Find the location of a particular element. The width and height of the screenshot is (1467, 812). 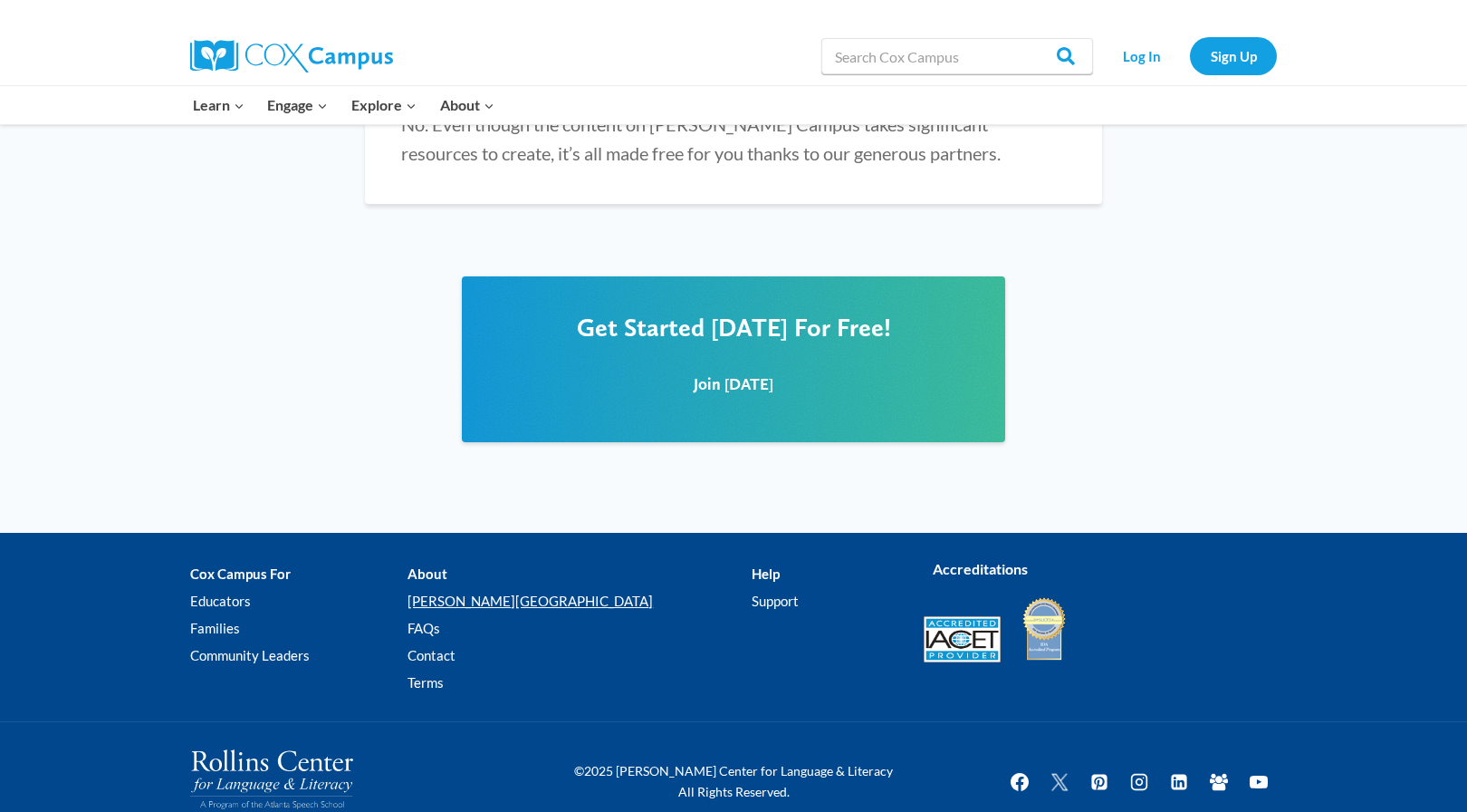

button: Child menu of Explore is located at coordinates (384, 105).